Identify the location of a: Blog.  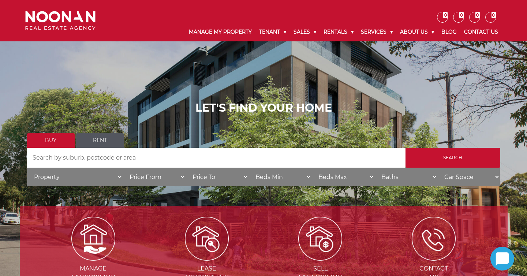
(449, 32).